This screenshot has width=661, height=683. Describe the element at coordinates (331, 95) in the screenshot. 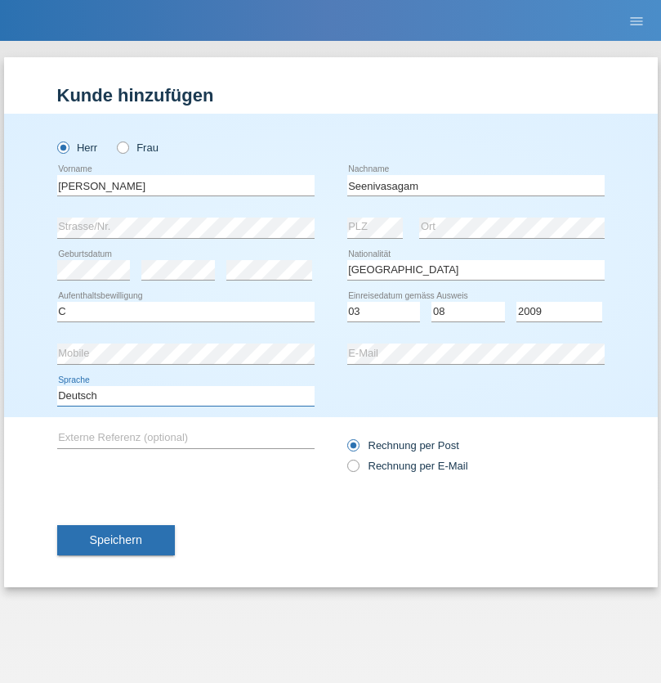

I see `h1: Kunde hinzufügen` at that location.